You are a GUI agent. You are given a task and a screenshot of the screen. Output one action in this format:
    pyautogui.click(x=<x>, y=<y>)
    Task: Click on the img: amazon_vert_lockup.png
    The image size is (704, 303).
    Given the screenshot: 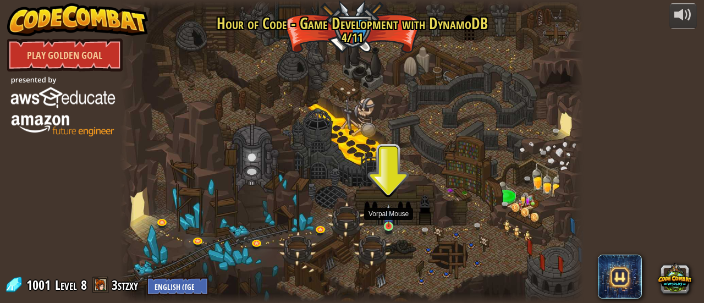 What is the action you would take?
    pyautogui.click(x=62, y=106)
    